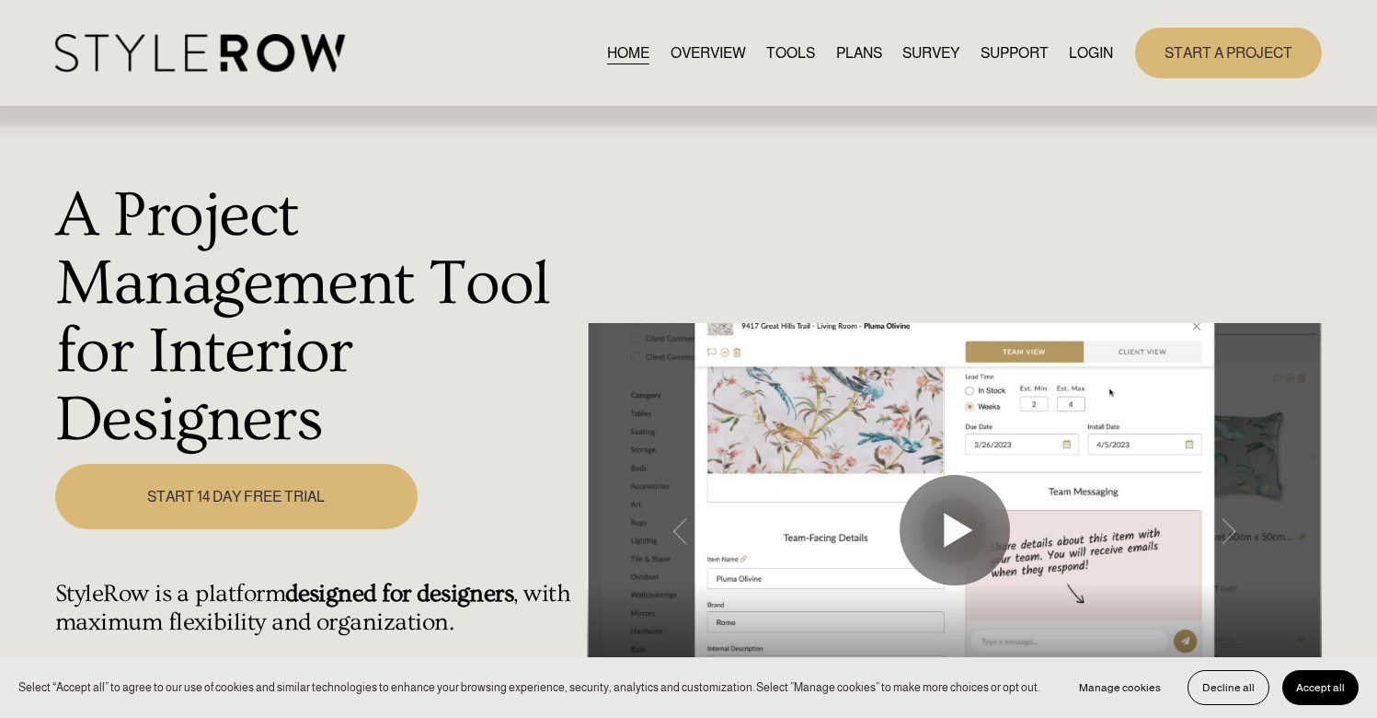  What do you see at coordinates (931, 52) in the screenshot?
I see `a: SURVEY` at bounding box center [931, 52].